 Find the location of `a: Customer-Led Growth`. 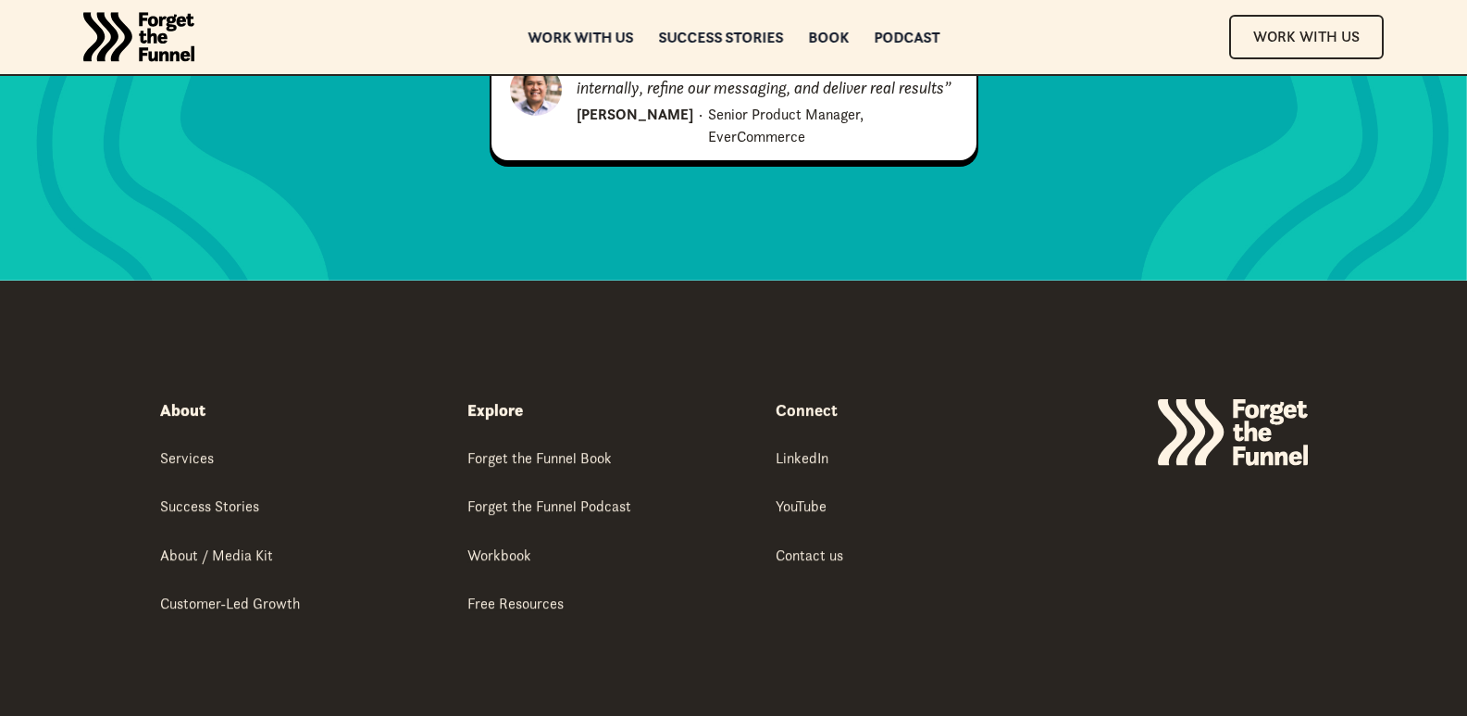

a: Customer-Led Growth is located at coordinates (230, 604).